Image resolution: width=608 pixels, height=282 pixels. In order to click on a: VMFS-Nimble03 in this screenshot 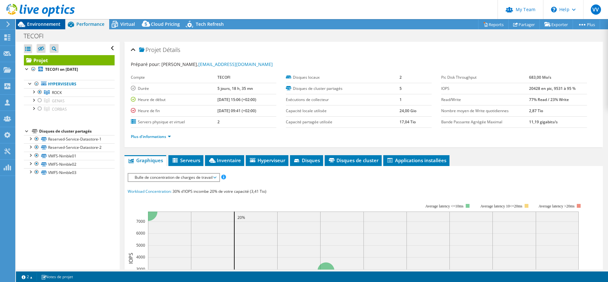, I will do `click(69, 172)`.